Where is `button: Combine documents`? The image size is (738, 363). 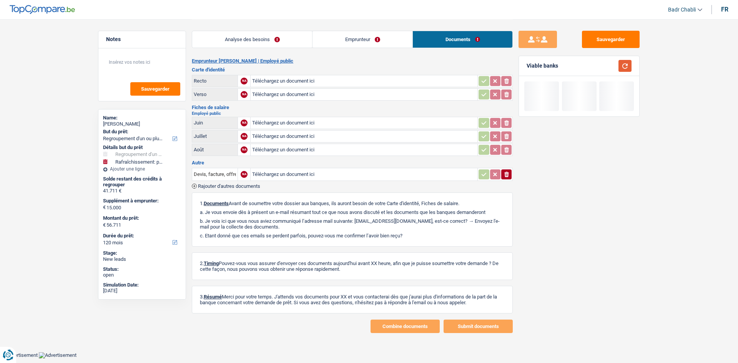 button: Combine documents is located at coordinates (405, 326).